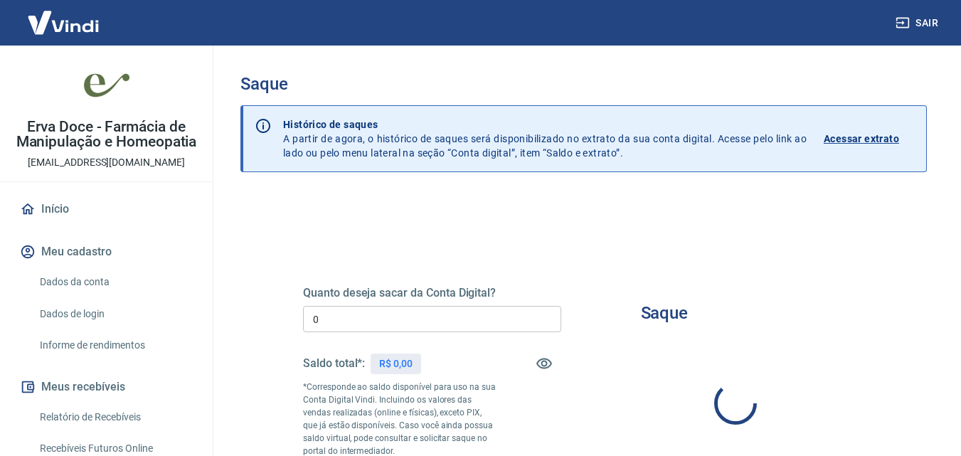 The width and height of the screenshot is (961, 456). Describe the element at coordinates (115, 282) in the screenshot. I see `a: Dados da conta` at that location.